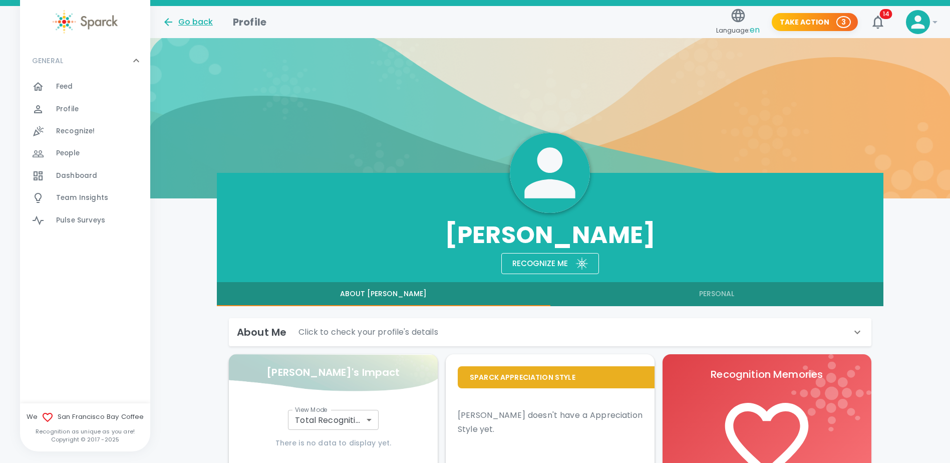  What do you see at coordinates (311, 409) in the screenshot?
I see `label: View Mode` at bounding box center [311, 409].